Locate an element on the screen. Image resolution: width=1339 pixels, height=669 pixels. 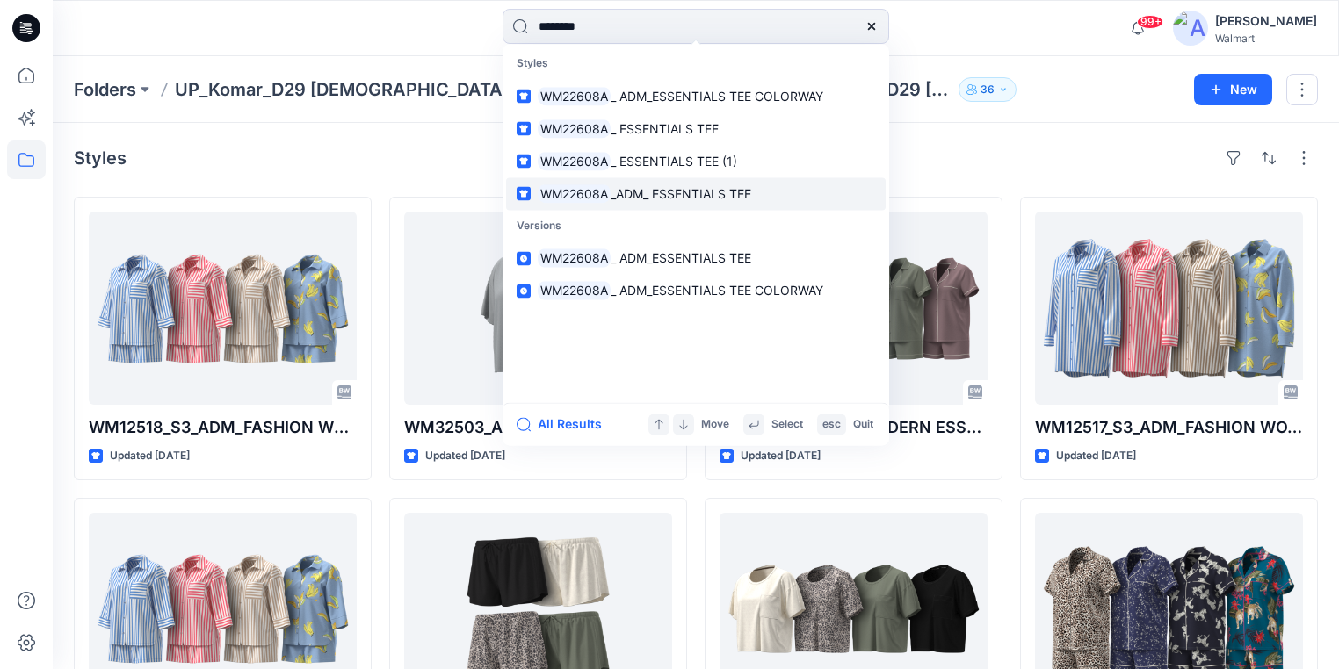
a: WM32503_ADM_MODERN ESSENTIALS TEE W POCKET is located at coordinates (538, 308).